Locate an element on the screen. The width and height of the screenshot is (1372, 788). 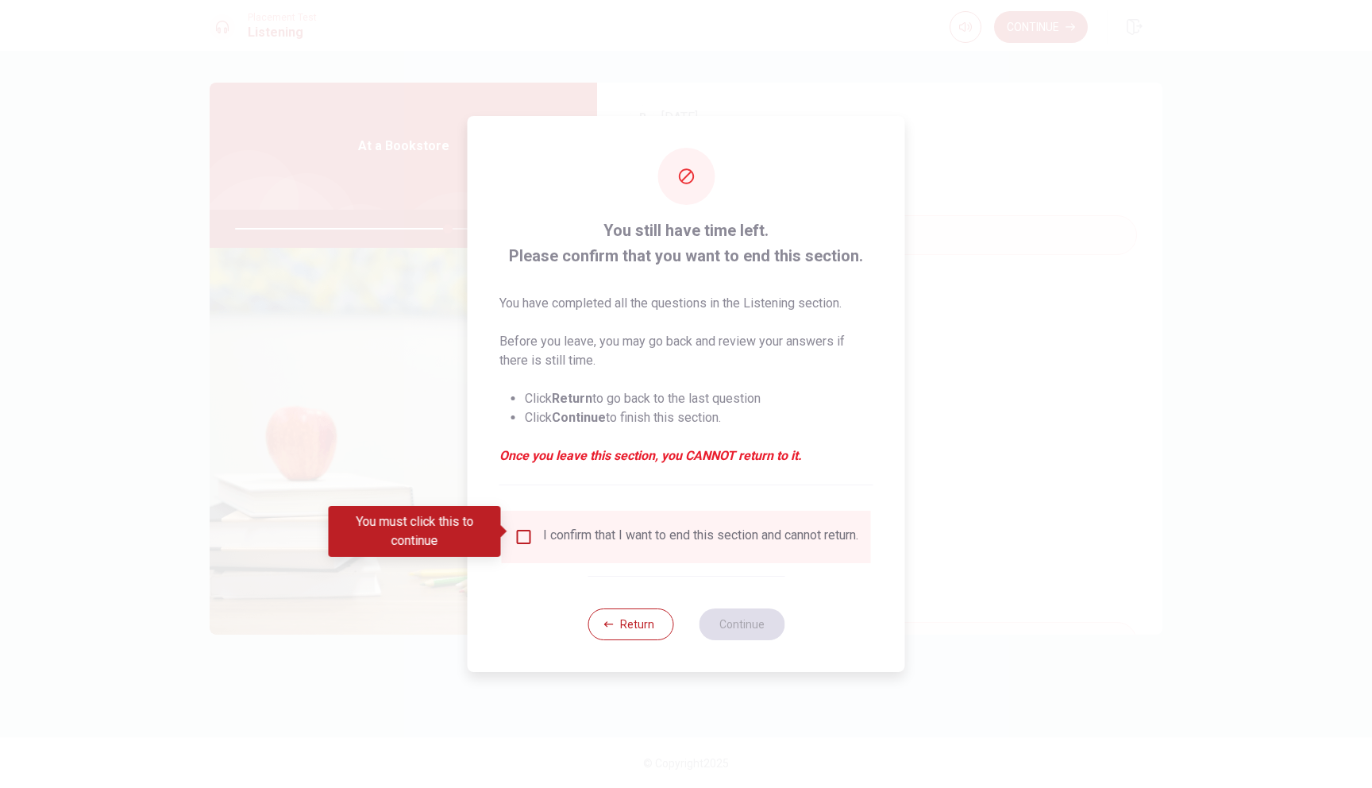
p: You have completed all the questions in the Listening section. is located at coordinates (686, 303).